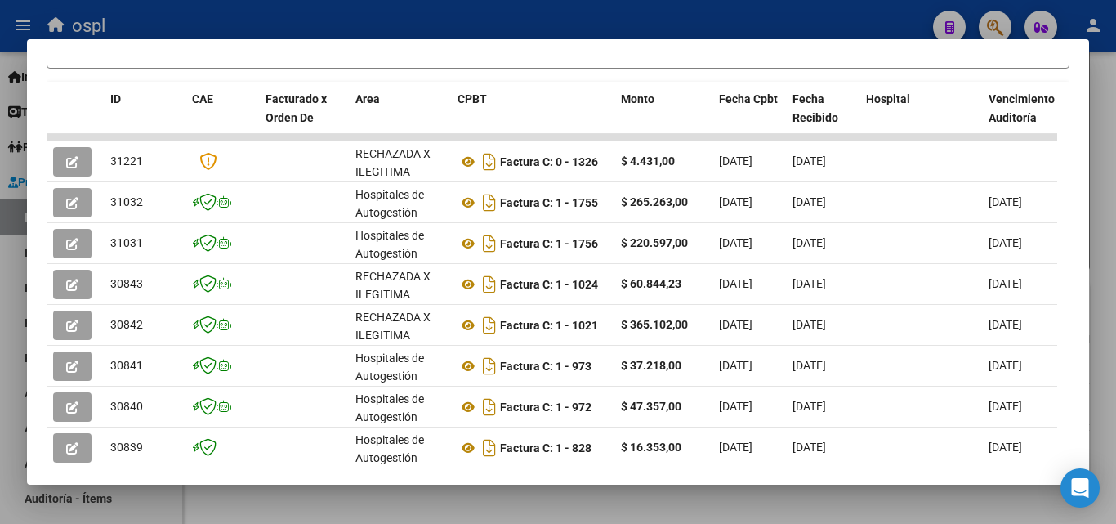  Describe the element at coordinates (654, 202) in the screenshot. I see `strong: $ 265.263,00` at that location.